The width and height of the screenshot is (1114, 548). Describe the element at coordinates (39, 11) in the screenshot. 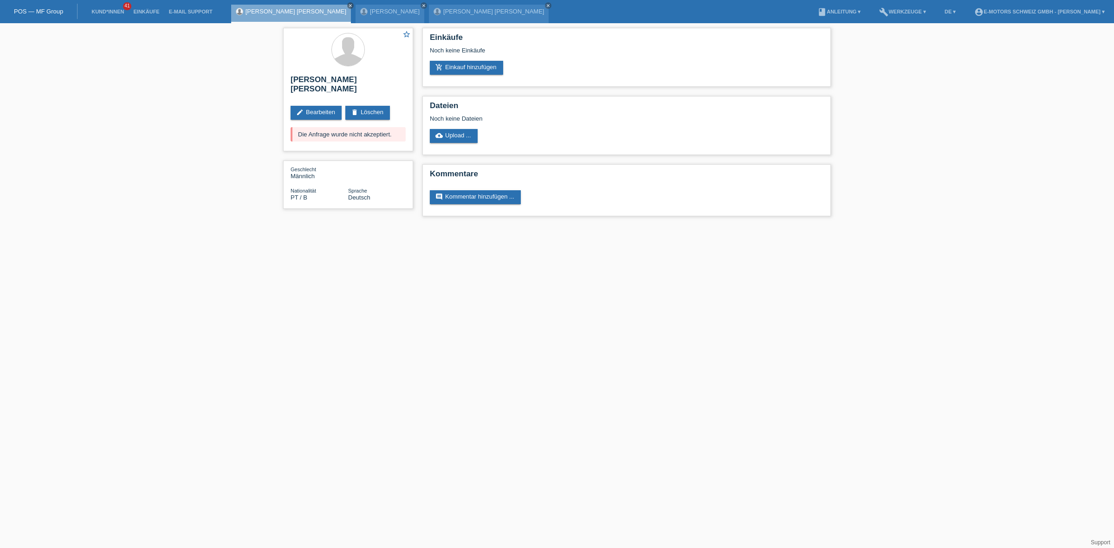

I see `a: POS — MF Group` at that location.